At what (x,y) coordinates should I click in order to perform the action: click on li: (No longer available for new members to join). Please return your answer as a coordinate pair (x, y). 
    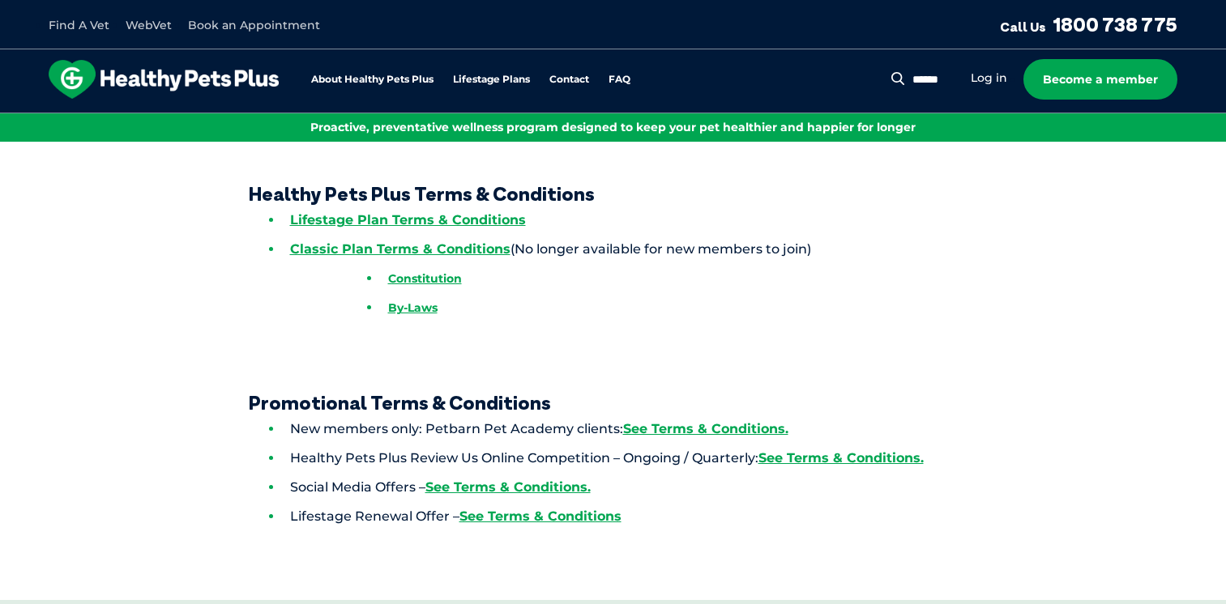
    Looking at the image, I should click on (651, 279).